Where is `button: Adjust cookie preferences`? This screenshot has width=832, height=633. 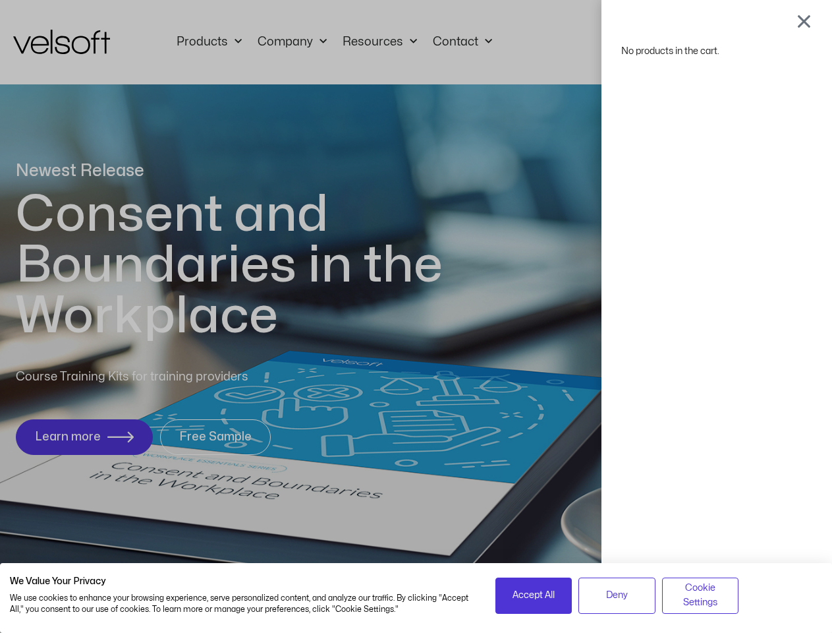 button: Adjust cookie preferences is located at coordinates (700, 595).